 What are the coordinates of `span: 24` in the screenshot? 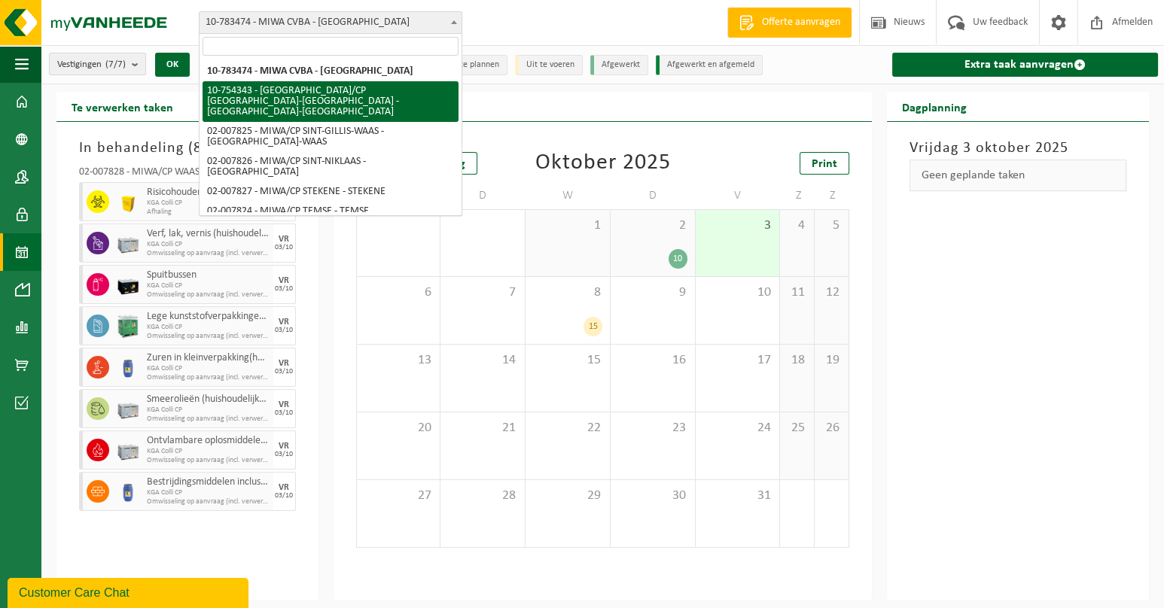 It's located at (738, 428).